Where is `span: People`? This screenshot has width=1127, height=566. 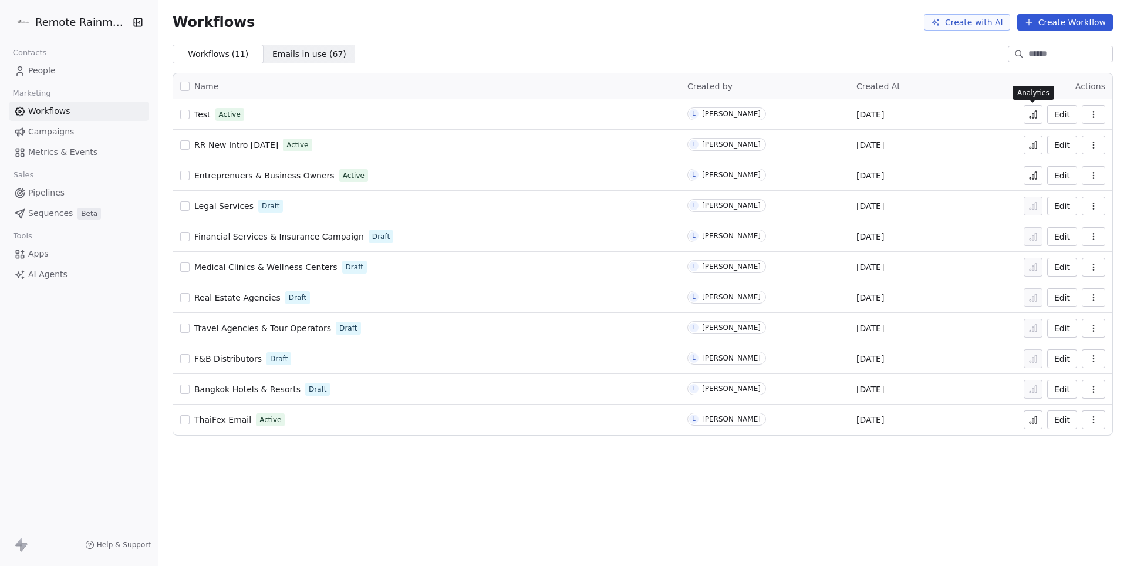
span: People is located at coordinates (42, 70).